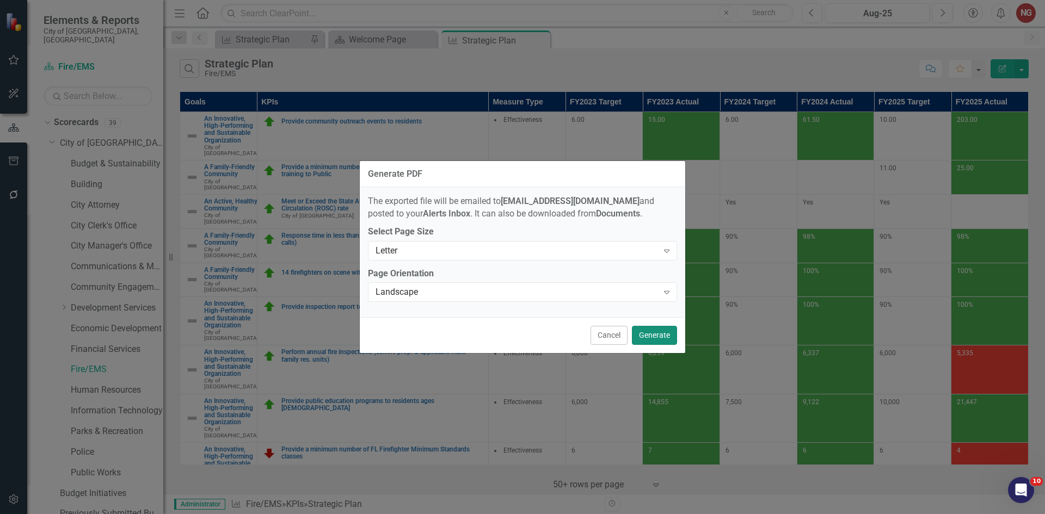 The height and width of the screenshot is (514, 1045). Describe the element at coordinates (395, 174) in the screenshot. I see `div: Generate PDF` at that location.